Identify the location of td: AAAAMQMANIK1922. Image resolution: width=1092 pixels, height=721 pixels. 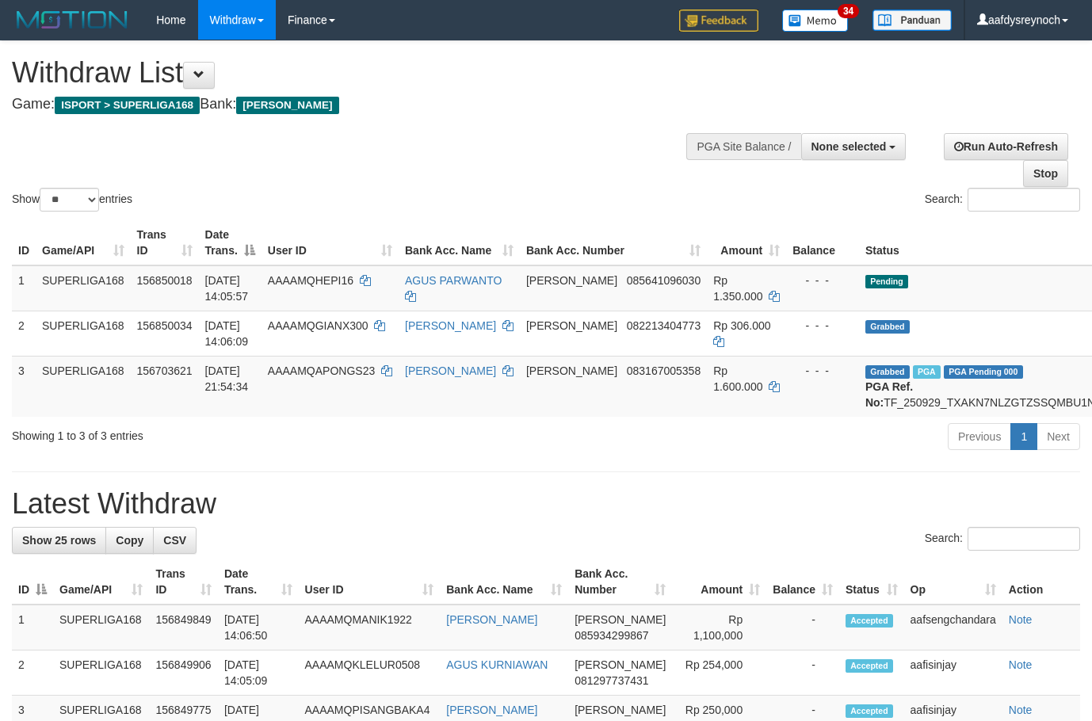
(369, 627).